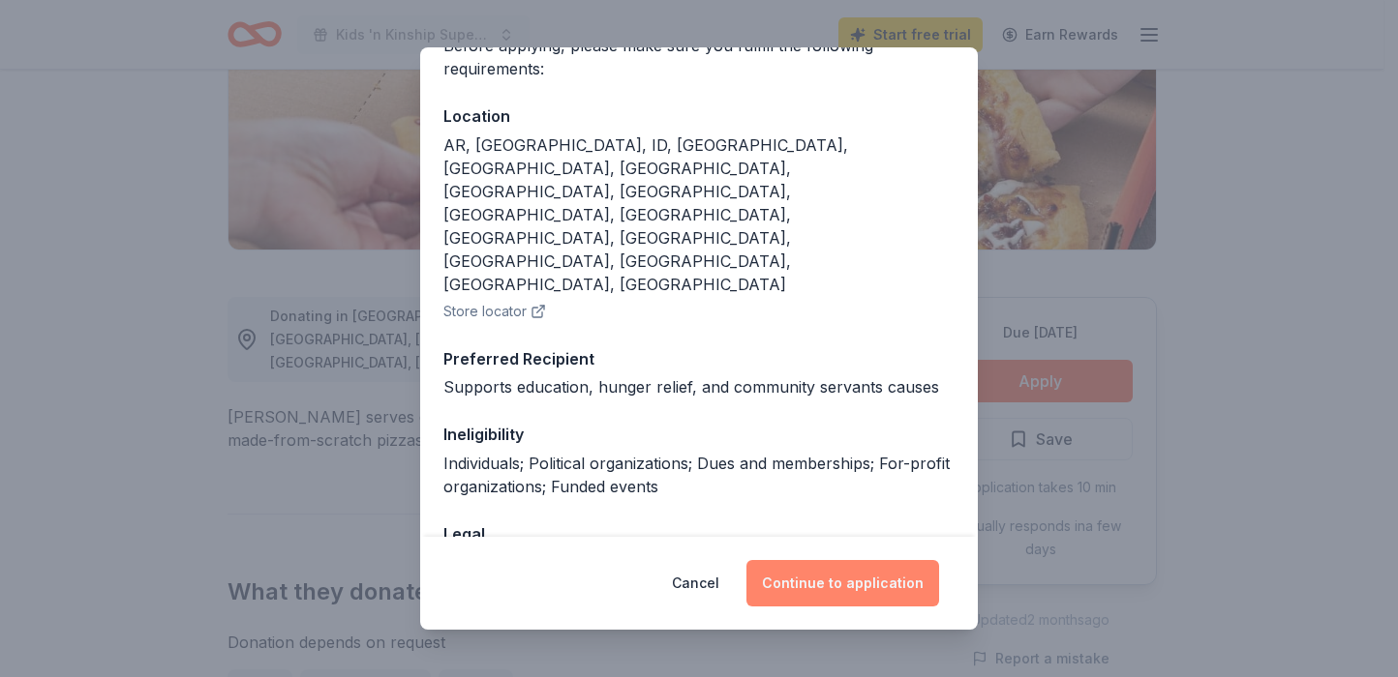 The image size is (1398, 677). I want to click on button: Cancel, so click(695, 584).